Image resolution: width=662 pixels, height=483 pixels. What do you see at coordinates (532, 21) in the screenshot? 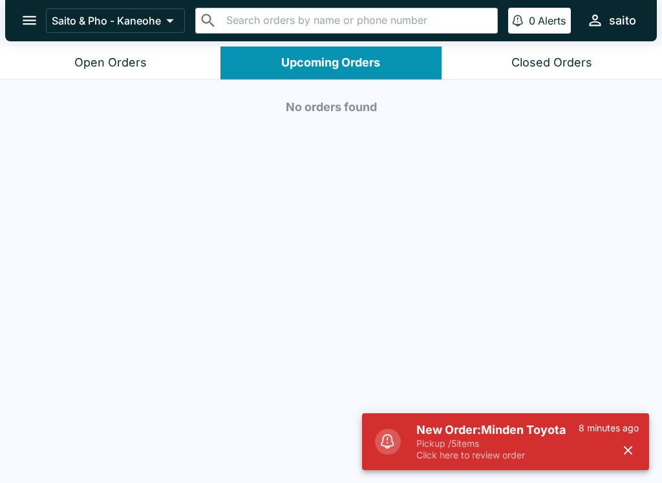
I see `p: 0` at bounding box center [532, 21].